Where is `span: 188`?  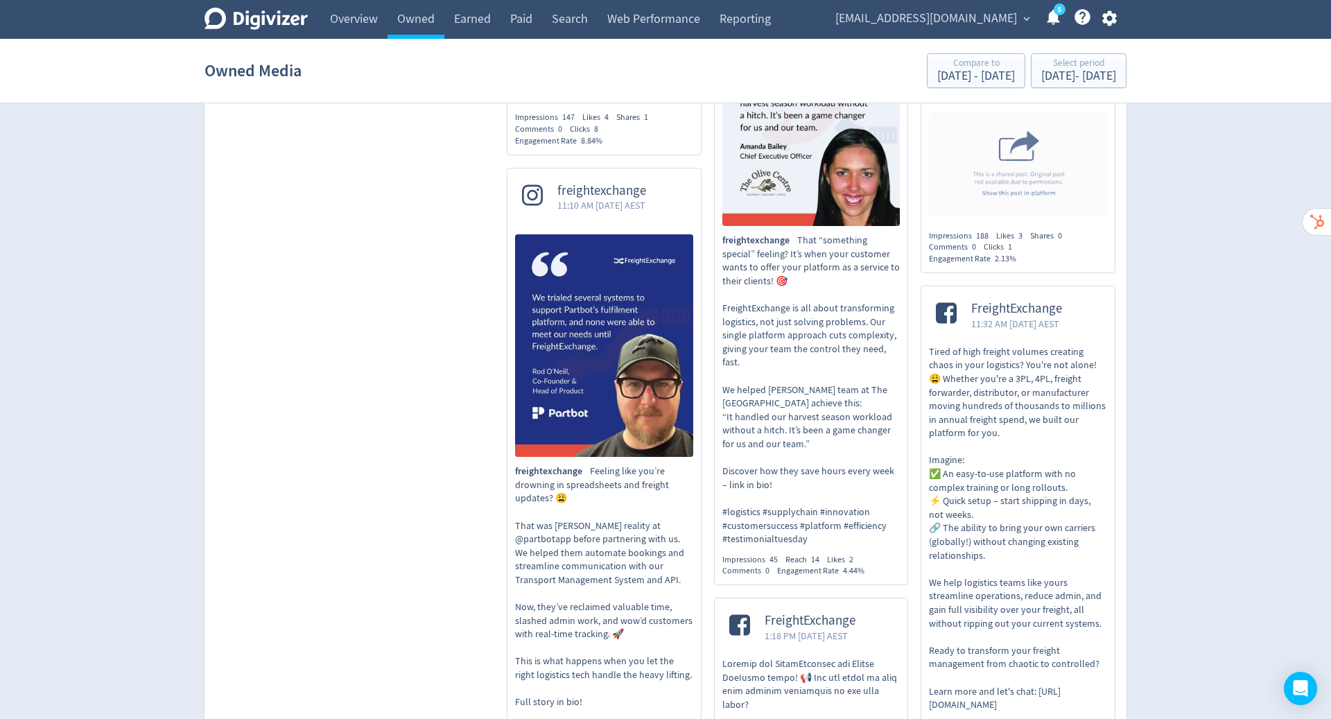 span: 188 is located at coordinates (983, 236).